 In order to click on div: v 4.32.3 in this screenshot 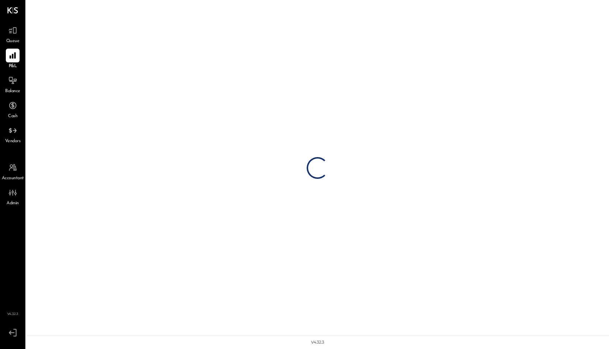, I will do `click(318, 342)`.